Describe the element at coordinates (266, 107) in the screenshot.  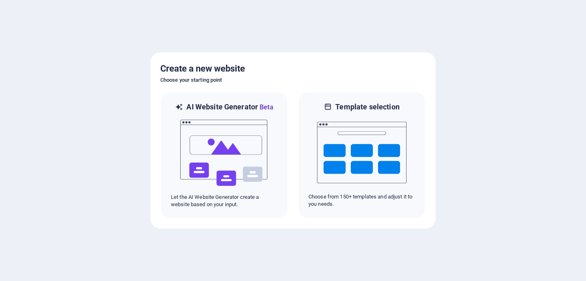
I see `span: Beta` at that location.